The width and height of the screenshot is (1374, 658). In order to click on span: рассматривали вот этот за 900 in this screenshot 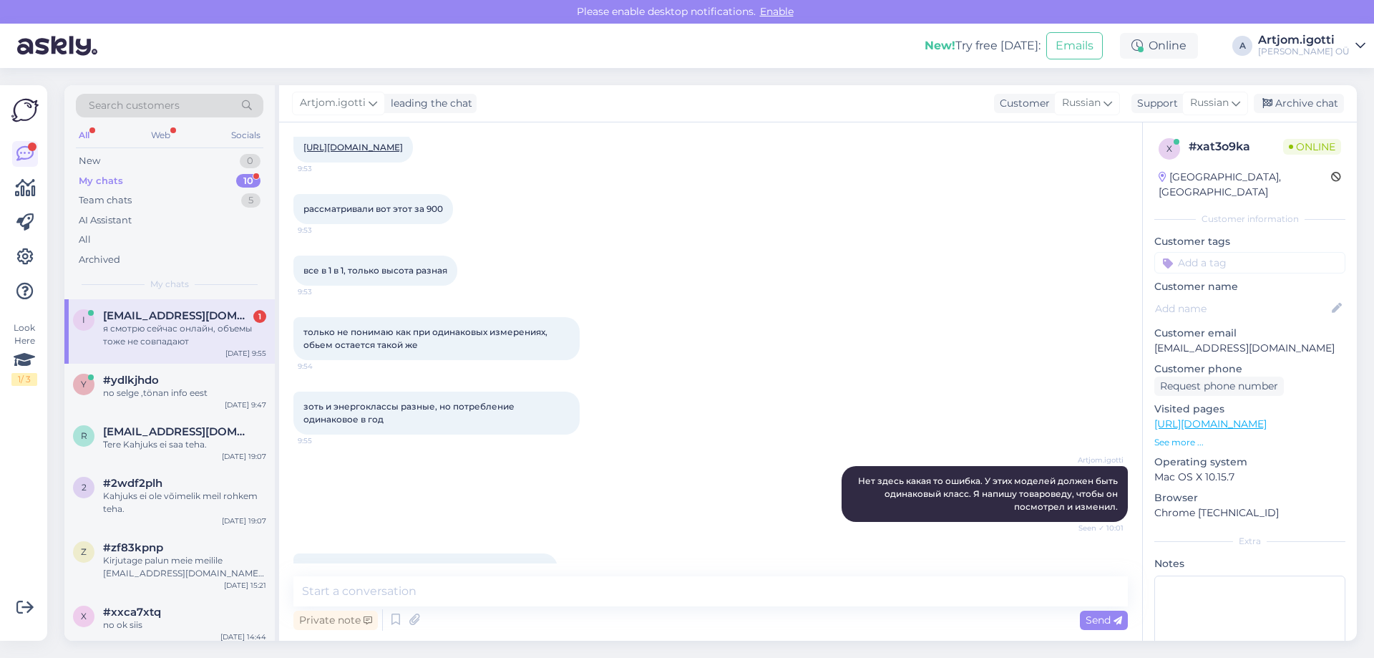, I will do `click(373, 208)`.